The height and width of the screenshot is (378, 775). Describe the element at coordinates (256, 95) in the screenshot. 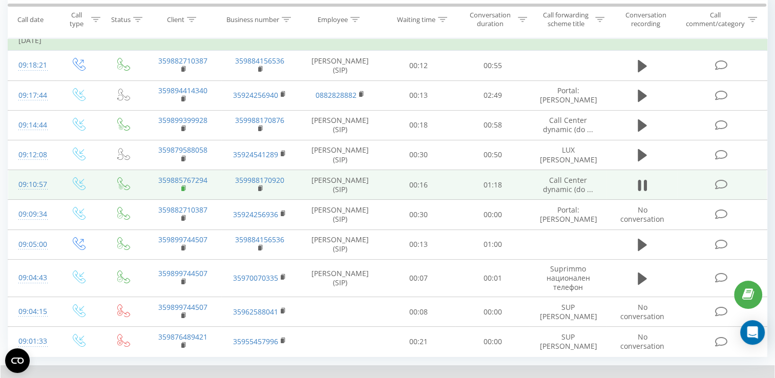

I see `a: 35924256940` at that location.